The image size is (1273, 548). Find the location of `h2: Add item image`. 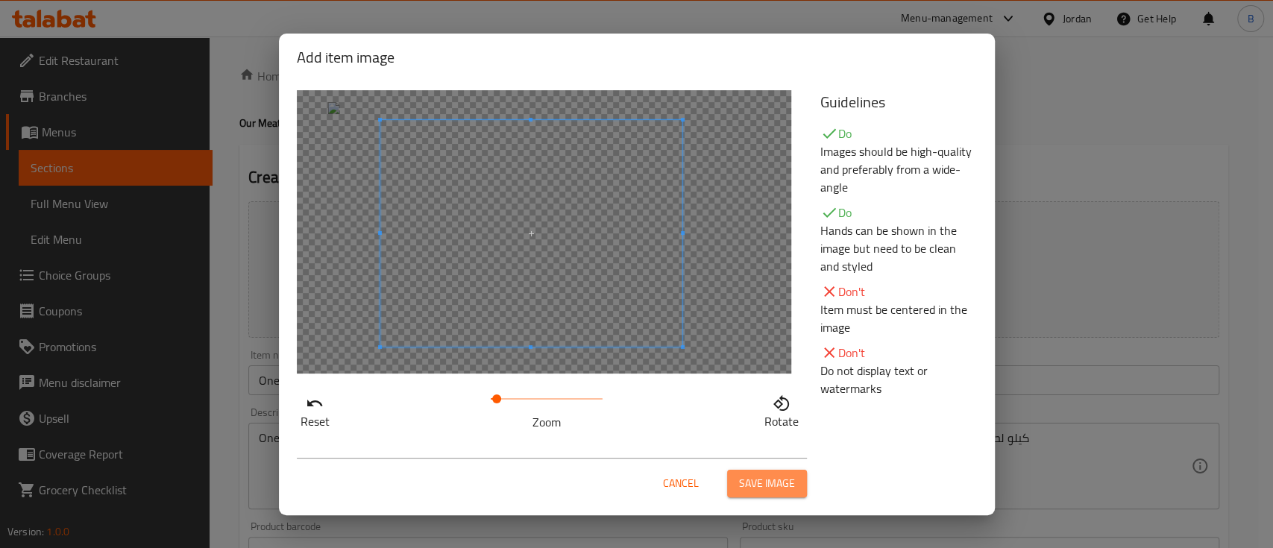

h2: Add item image is located at coordinates (637, 57).